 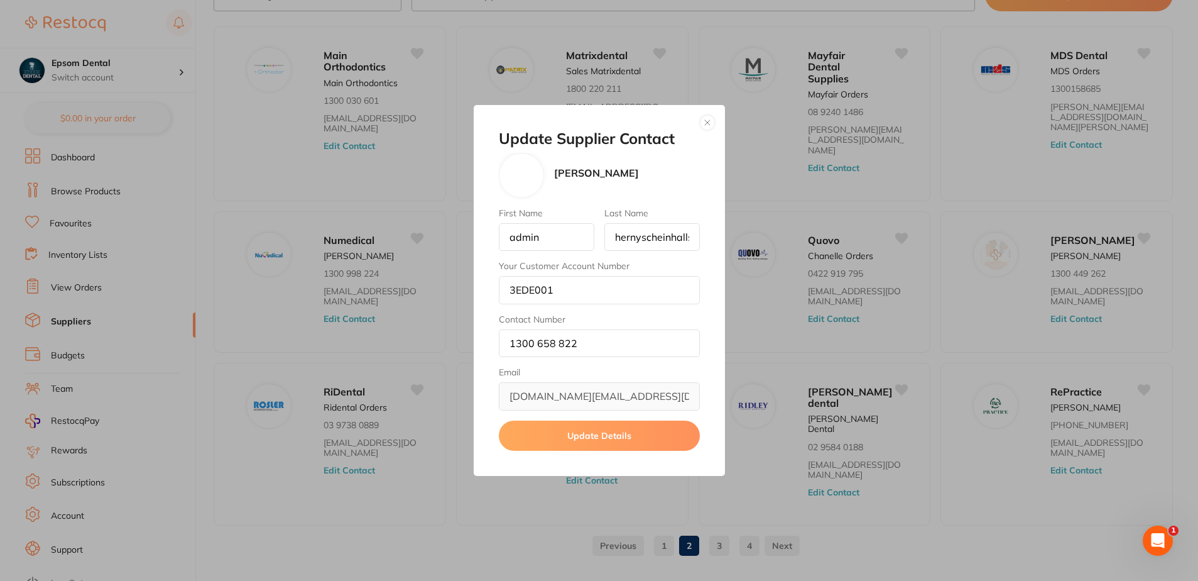 What do you see at coordinates (1174, 530) in the screenshot?
I see `span: 1` at bounding box center [1174, 530].